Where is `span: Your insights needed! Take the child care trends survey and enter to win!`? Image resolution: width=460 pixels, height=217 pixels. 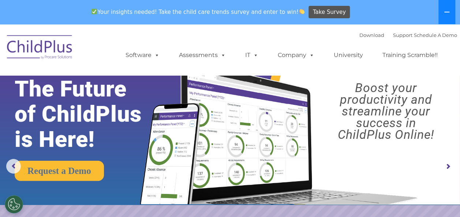 span: Your insights needed! Take the child care trends survey and enter to win! is located at coordinates (198, 12).